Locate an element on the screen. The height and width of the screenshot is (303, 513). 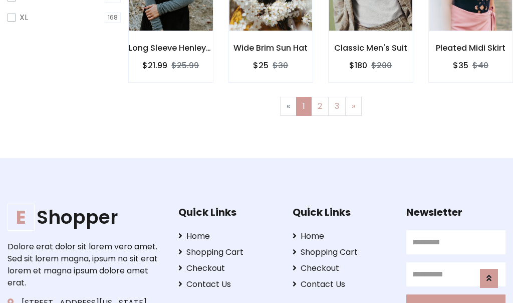
h6: $35 is located at coordinates (460, 65).